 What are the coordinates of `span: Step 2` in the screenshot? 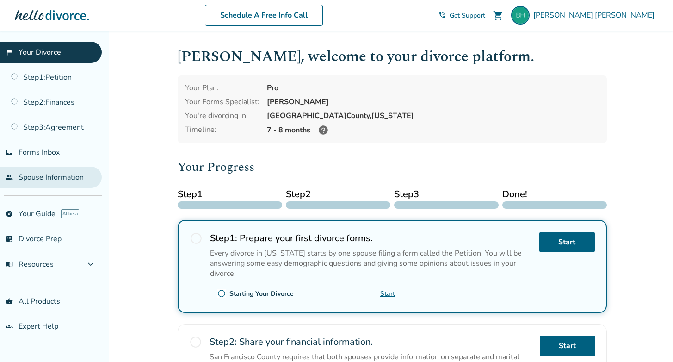 It's located at (338, 194).